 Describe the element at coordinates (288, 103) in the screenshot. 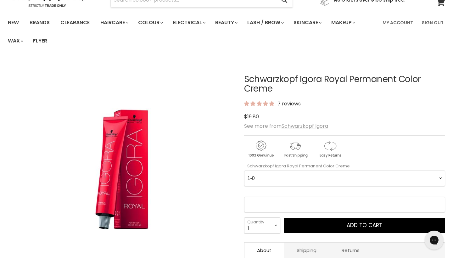

I see `span: 7 reviews` at that location.